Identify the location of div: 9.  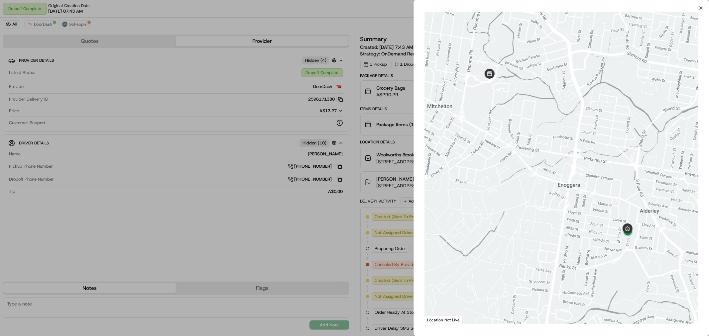
(467, 76).